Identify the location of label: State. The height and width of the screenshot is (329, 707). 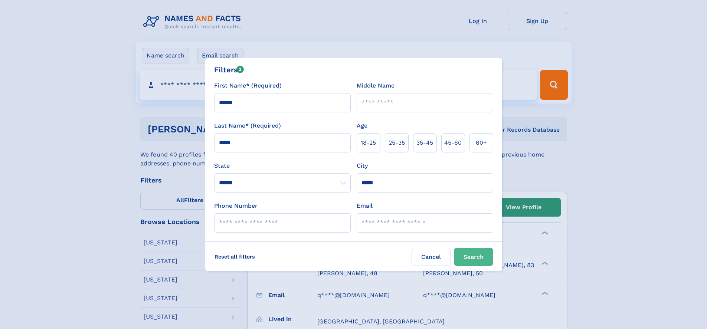
(283, 166).